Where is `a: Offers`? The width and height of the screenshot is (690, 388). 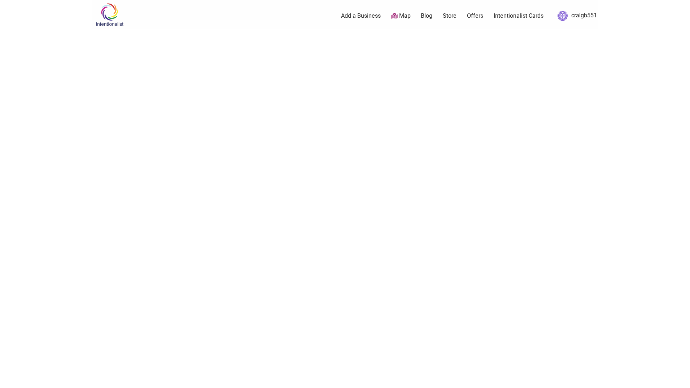 a: Offers is located at coordinates (475, 16).